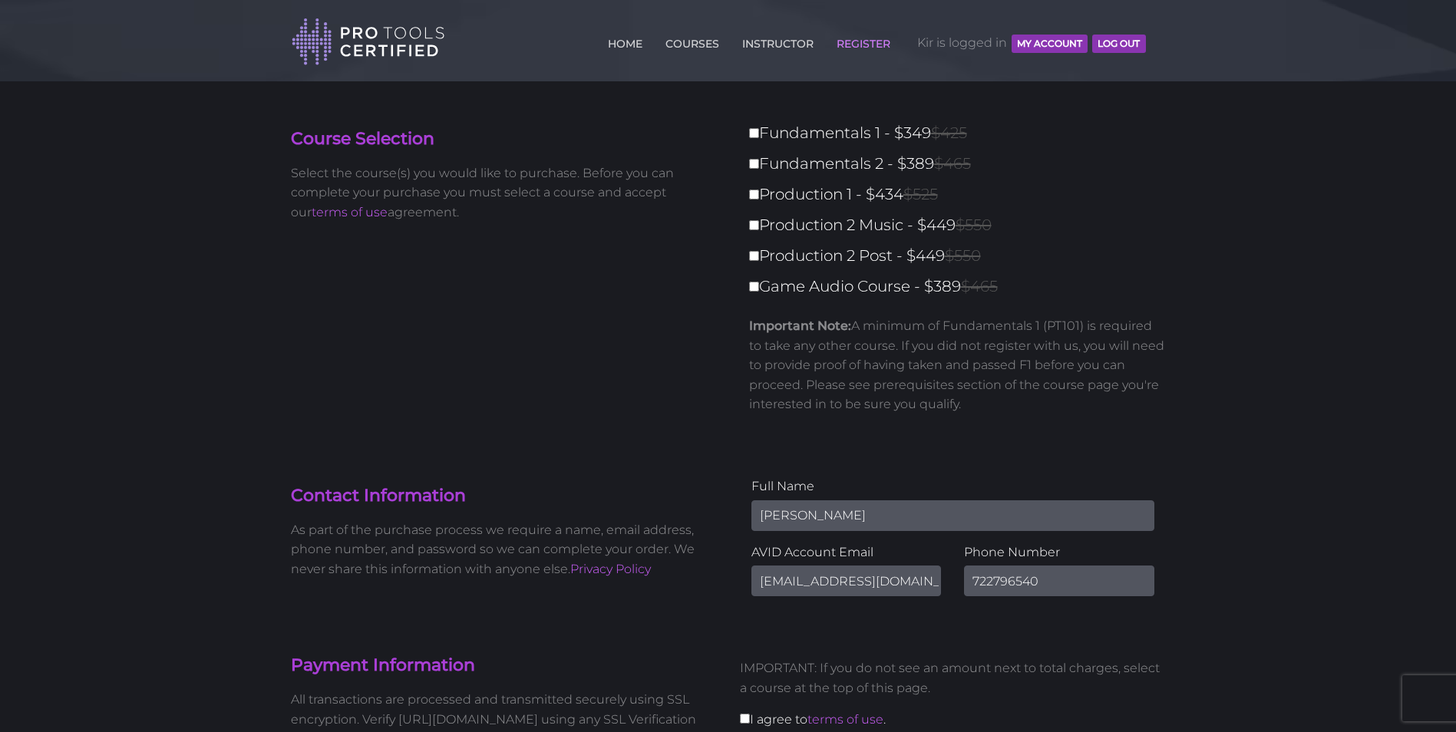 This screenshot has width=1456, height=732. What do you see at coordinates (1031, 43) in the screenshot?
I see `span: Kir is logged in` at bounding box center [1031, 43].